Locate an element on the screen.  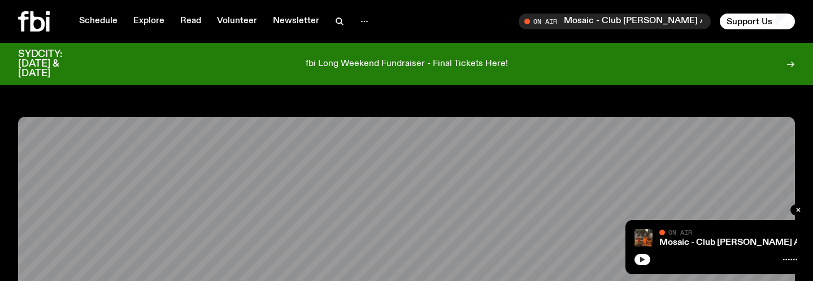
a: Volunteer is located at coordinates (237, 21).